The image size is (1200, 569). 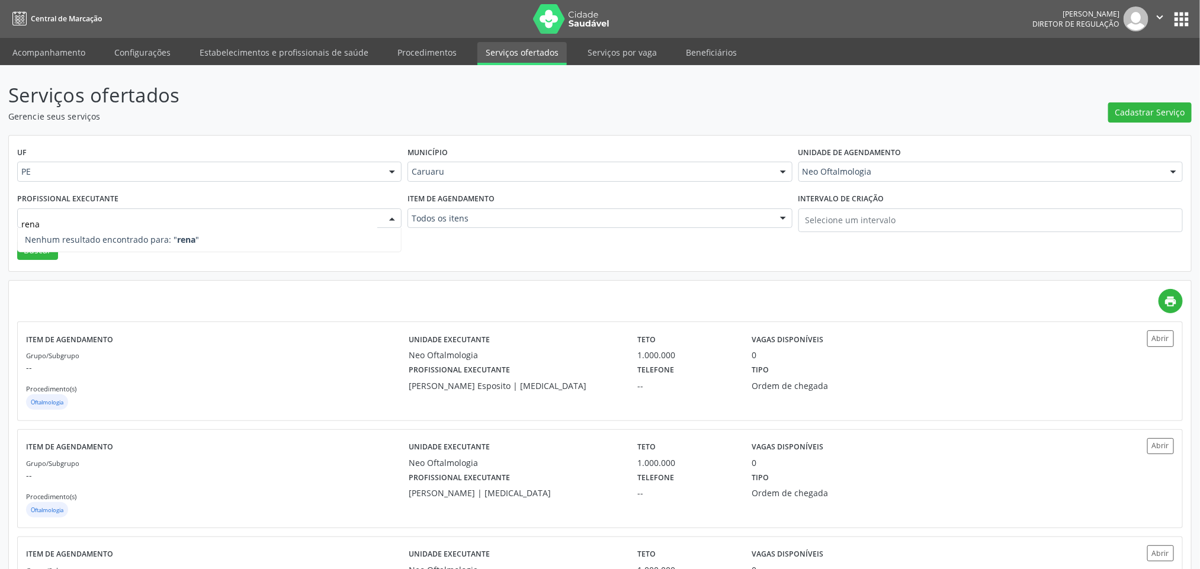 What do you see at coordinates (990, 220) in the screenshot?
I see `input: Selecione um intervalo` at bounding box center [990, 220].